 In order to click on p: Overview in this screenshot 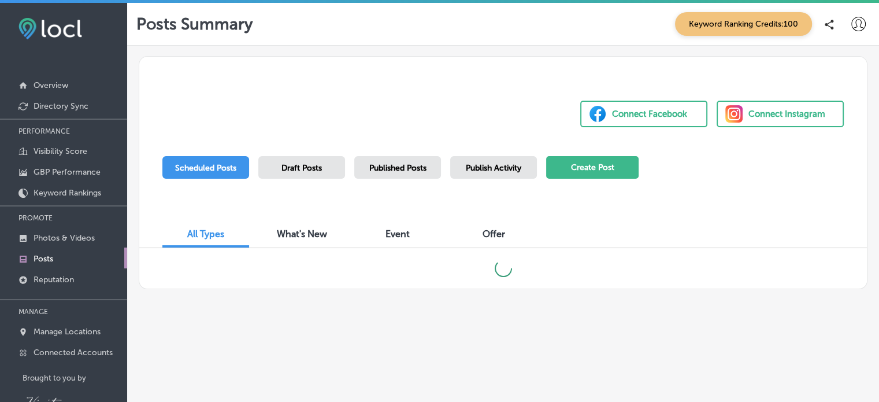, I will do `click(51, 85)`.